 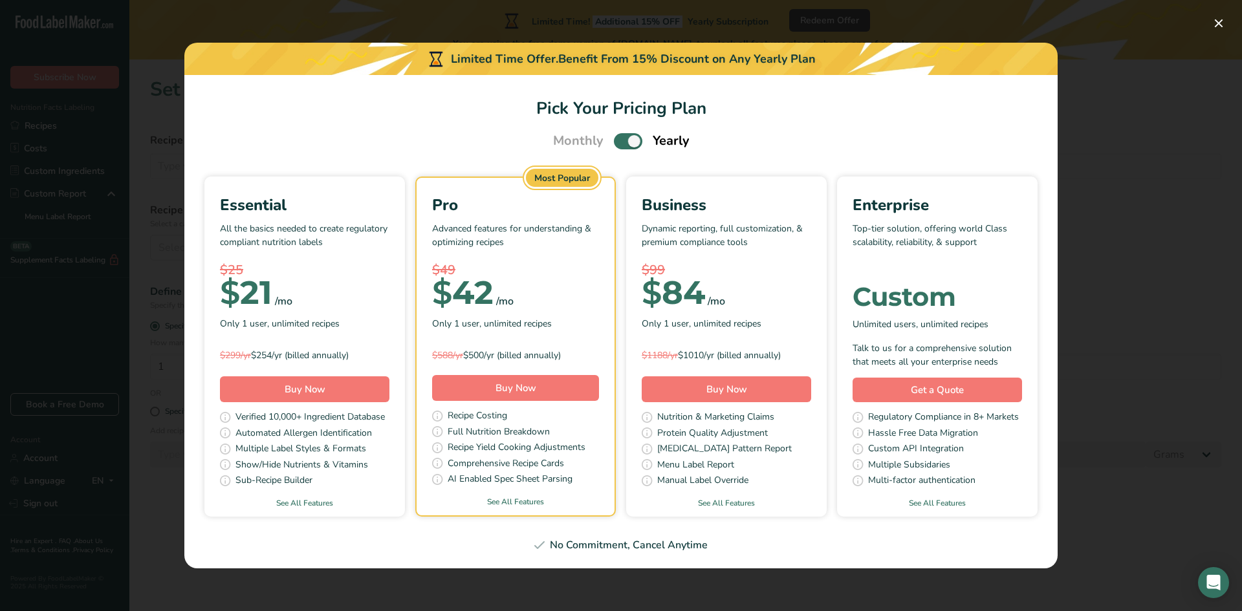 What do you see at coordinates (715, 418) in the screenshot?
I see `span: Nutrition & Marketing Claims` at bounding box center [715, 418].